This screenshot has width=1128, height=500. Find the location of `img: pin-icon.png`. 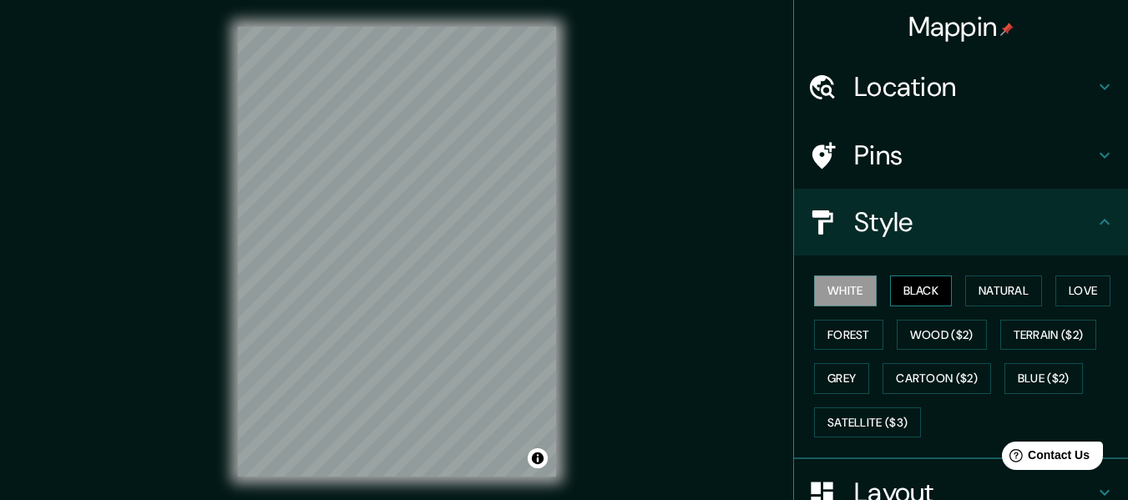

img: pin-icon.png is located at coordinates (1007, 29).